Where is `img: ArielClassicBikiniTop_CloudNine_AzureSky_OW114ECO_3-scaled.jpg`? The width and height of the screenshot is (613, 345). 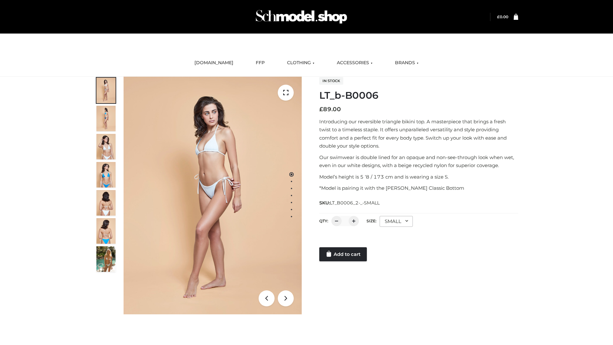
img: ArielClassicBikiniTop_CloudNine_AzureSky_OW114ECO_3-scaled.jpg is located at coordinates (106, 146).